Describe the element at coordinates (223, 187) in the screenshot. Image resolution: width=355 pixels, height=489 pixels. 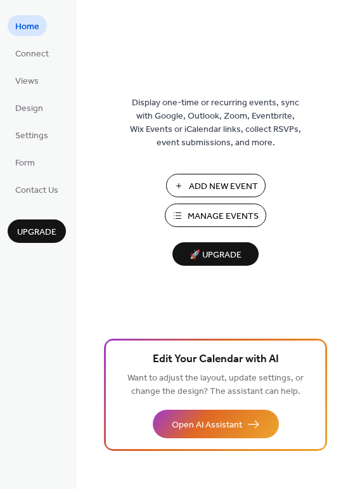
I see `span: Add New Event` at that location.